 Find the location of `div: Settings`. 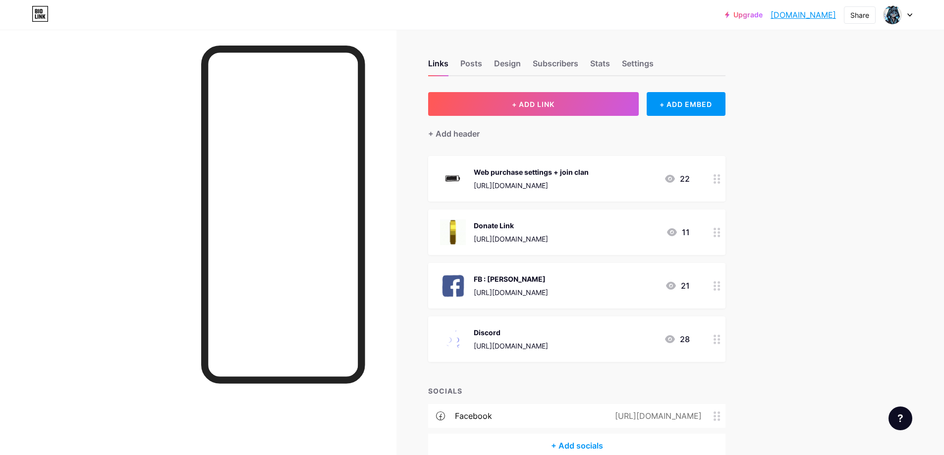

div: Settings is located at coordinates (638, 66).